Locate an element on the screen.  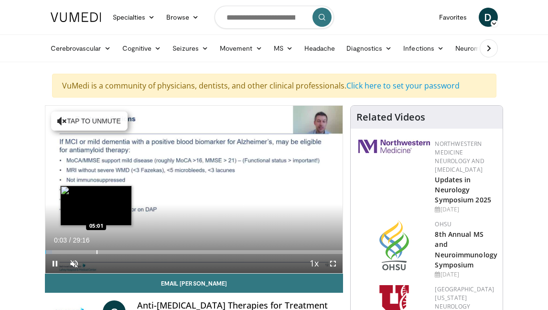
a: Infections is located at coordinates (423, 48).